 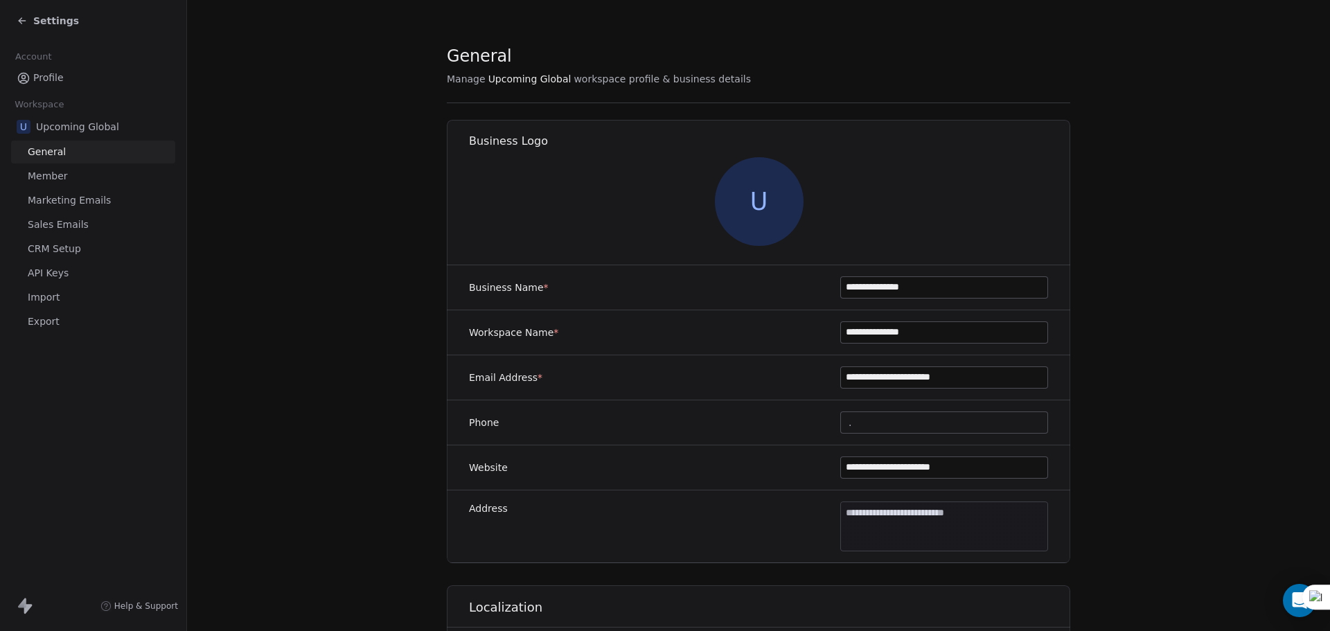 I want to click on a: Marketing Emails, so click(x=93, y=200).